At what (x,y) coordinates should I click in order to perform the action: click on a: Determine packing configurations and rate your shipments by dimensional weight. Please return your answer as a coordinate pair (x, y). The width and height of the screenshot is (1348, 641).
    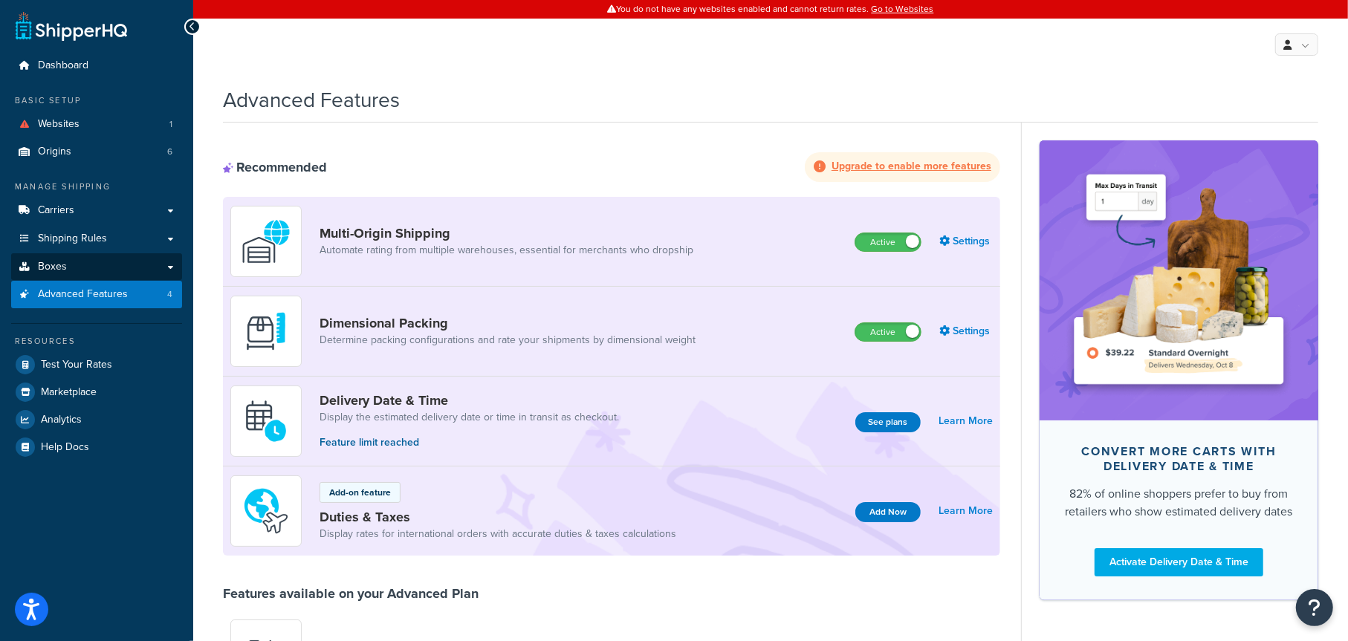
    Looking at the image, I should click on (508, 340).